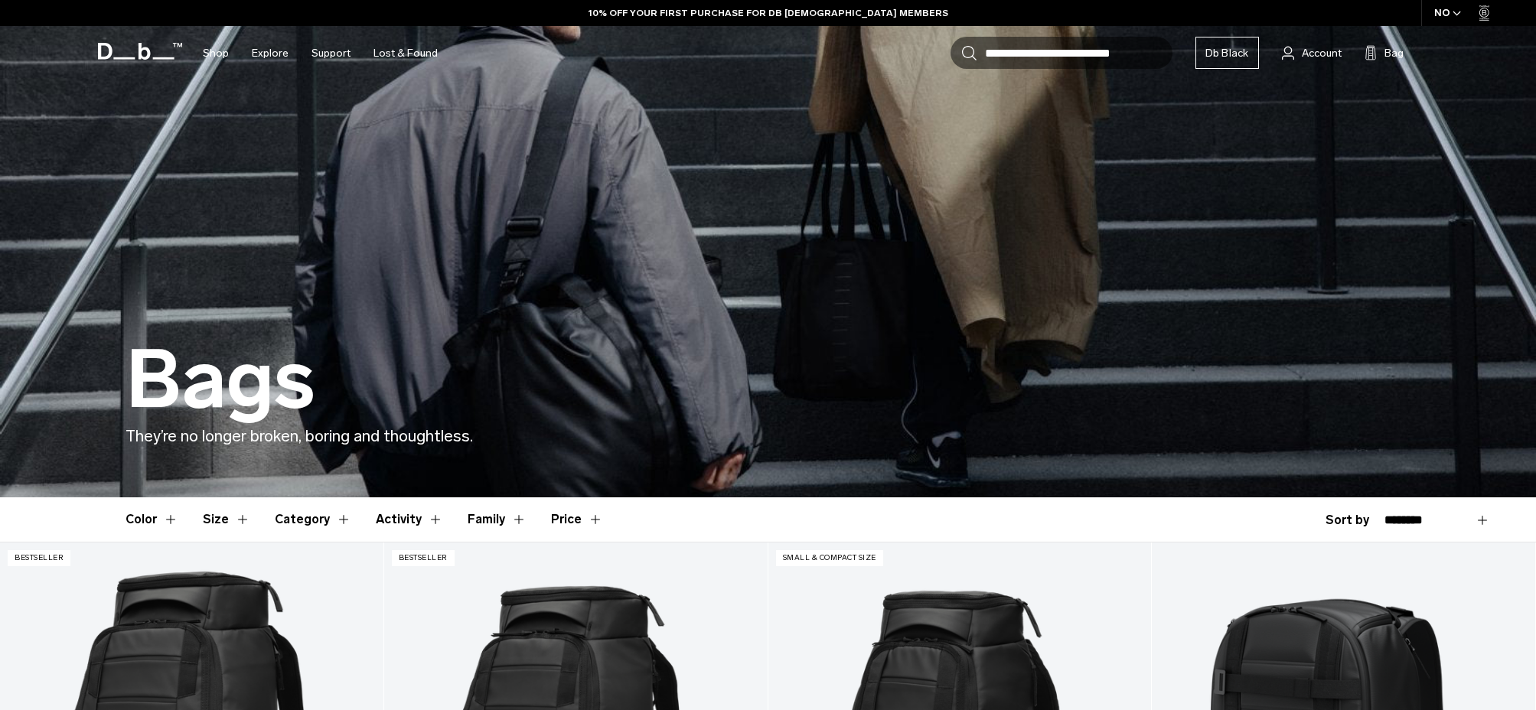 This screenshot has width=1536, height=710. What do you see at coordinates (1312, 53) in the screenshot?
I see `a: Account` at bounding box center [1312, 53].